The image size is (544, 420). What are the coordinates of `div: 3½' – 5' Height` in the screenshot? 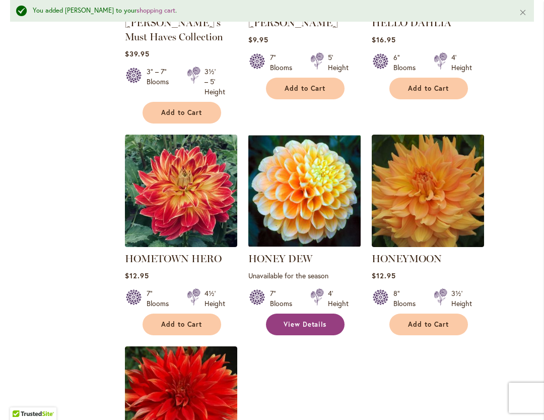 It's located at (215, 82).